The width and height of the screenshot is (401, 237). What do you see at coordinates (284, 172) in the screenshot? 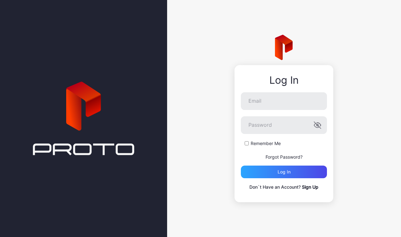
I see `button: Log in` at bounding box center [284, 172].